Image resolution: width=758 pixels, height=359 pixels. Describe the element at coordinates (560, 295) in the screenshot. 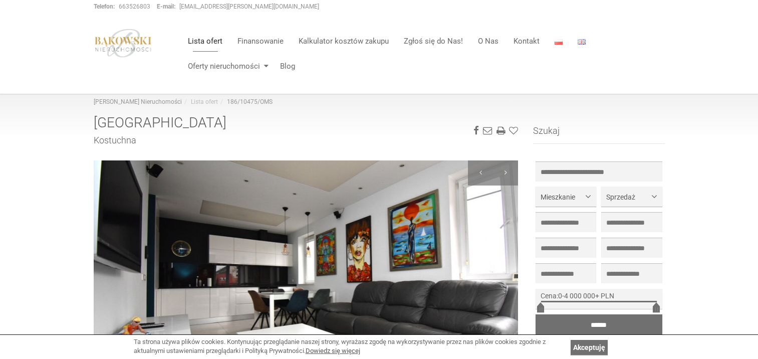

I see `span: 0` at that location.